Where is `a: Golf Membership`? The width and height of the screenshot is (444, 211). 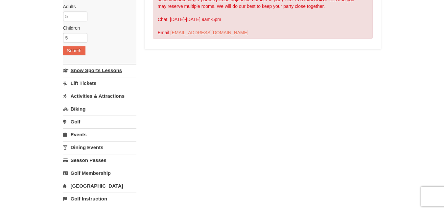
a: Golf Membership is located at coordinates (100, 173).